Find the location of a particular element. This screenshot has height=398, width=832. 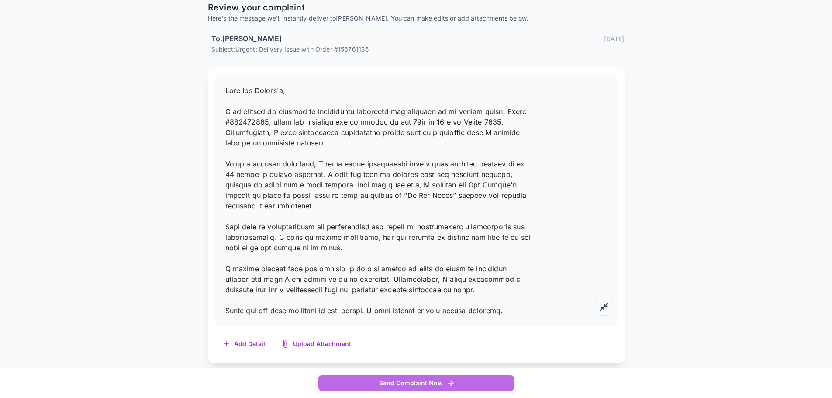

button: Upload Attachment is located at coordinates (317, 344).